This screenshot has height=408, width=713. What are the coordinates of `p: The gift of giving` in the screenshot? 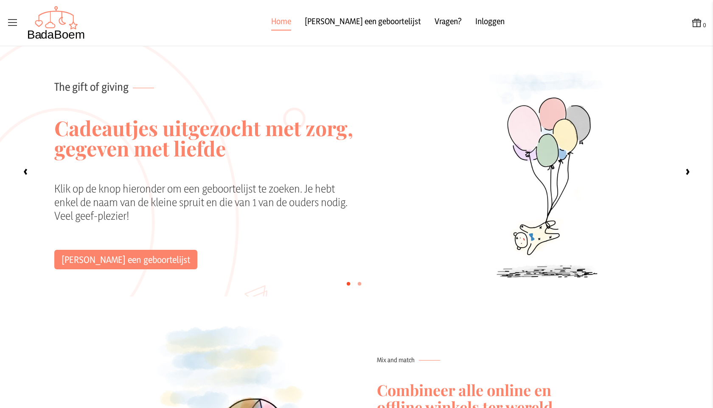 It's located at (206, 70).